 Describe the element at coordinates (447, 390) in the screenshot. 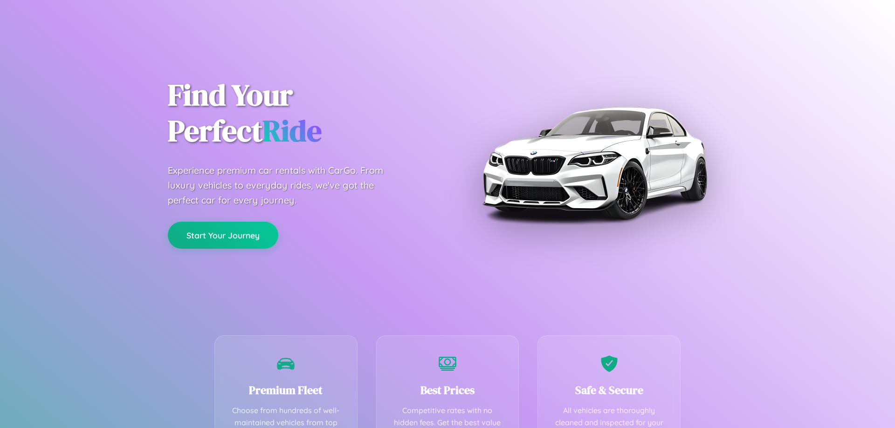

I see `h3: Best Prices` at that location.